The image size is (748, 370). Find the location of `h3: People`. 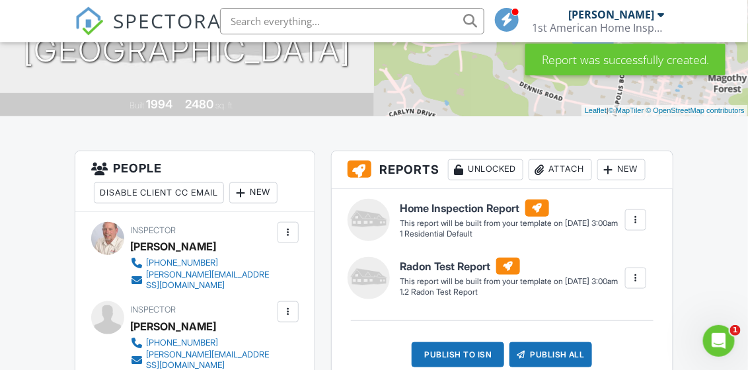

h3: People is located at coordinates (194, 182).